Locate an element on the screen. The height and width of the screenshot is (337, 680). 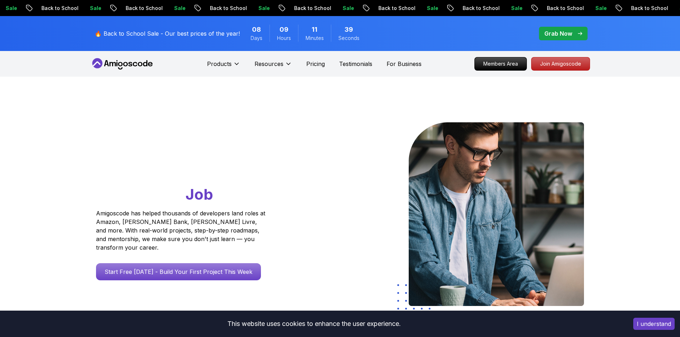
p: Testimonials is located at coordinates (356, 64).